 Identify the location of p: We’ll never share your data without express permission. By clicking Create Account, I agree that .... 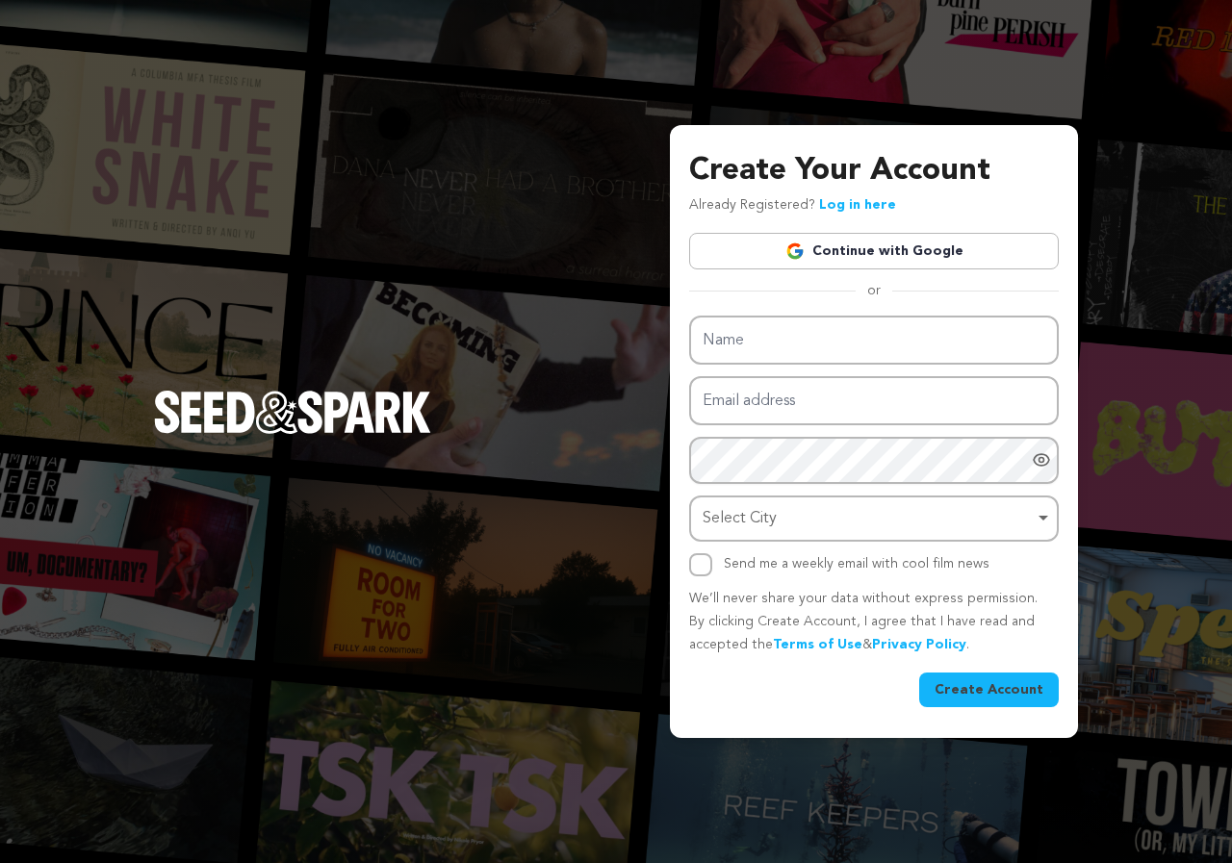
(874, 622).